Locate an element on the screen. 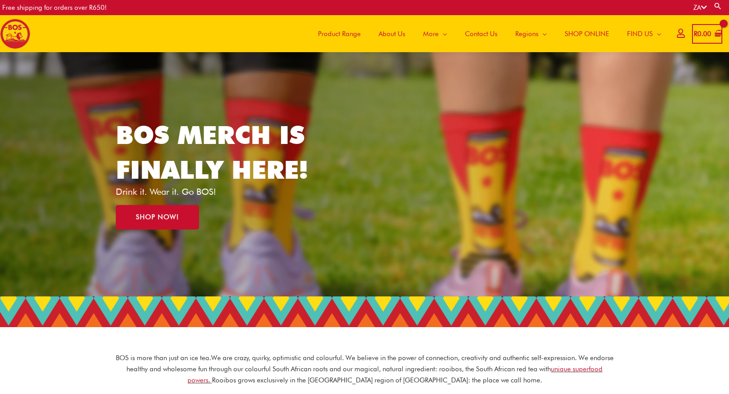 The width and height of the screenshot is (729, 394). p: Drink it. Wear it. Go BOS! is located at coordinates (219, 192).